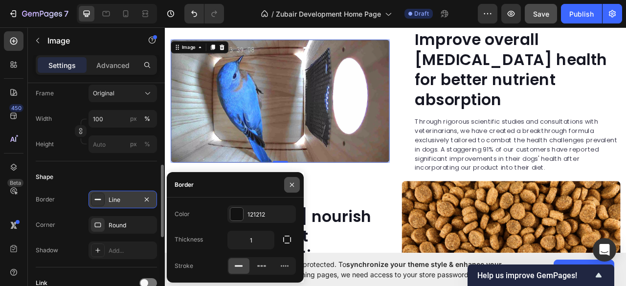 Image resolution: width=626 pixels, height=286 pixels. What do you see at coordinates (204, 14) in the screenshot?
I see `div: Undo/Redo` at bounding box center [204, 14].